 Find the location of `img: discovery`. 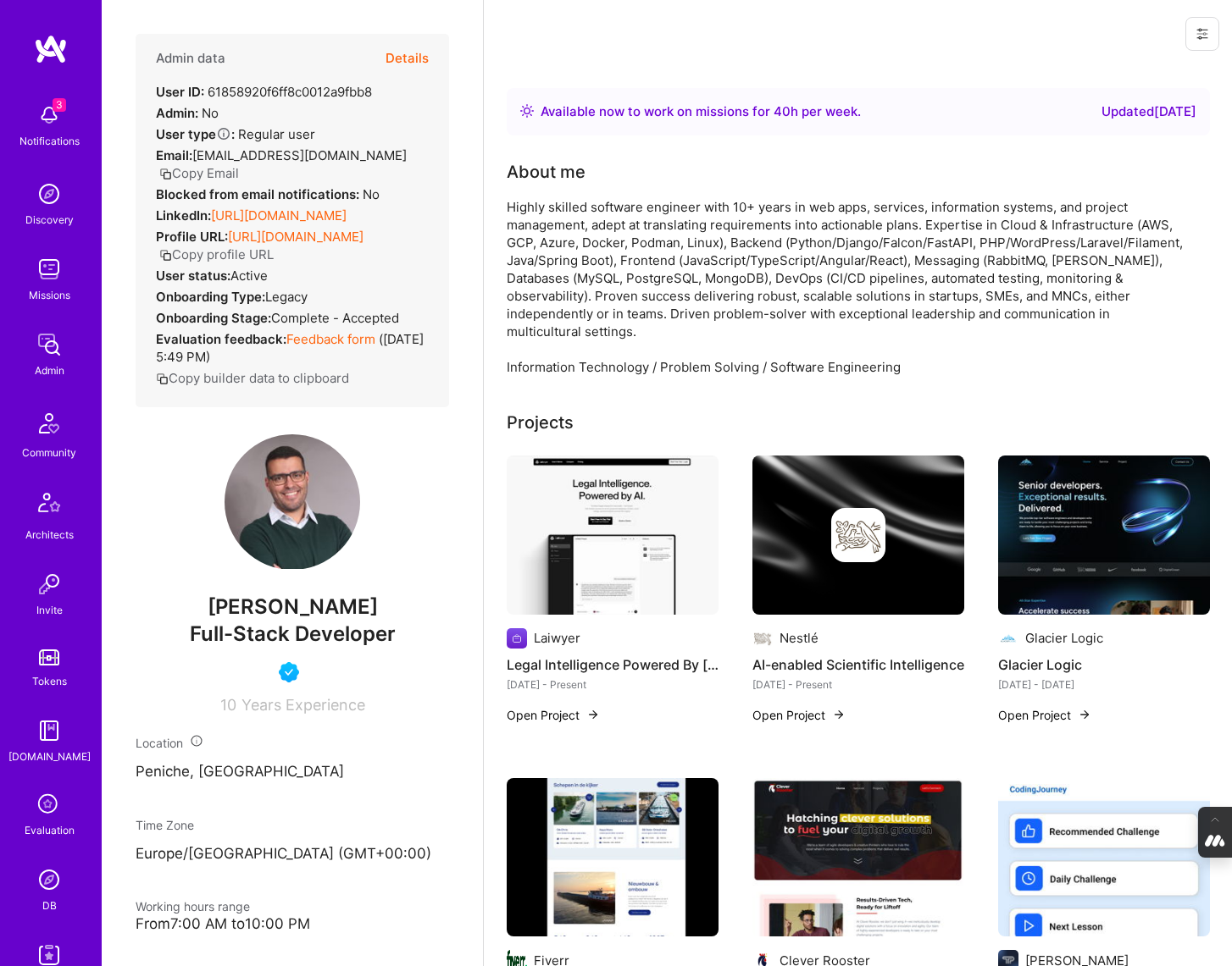

img: discovery is located at coordinates (49, 194).